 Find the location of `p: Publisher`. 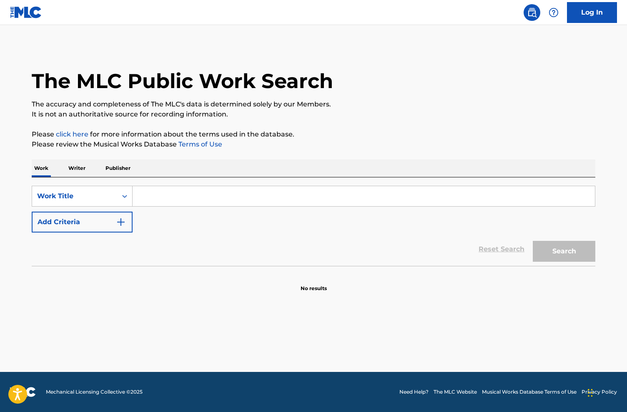

p: Publisher is located at coordinates (118, 168).